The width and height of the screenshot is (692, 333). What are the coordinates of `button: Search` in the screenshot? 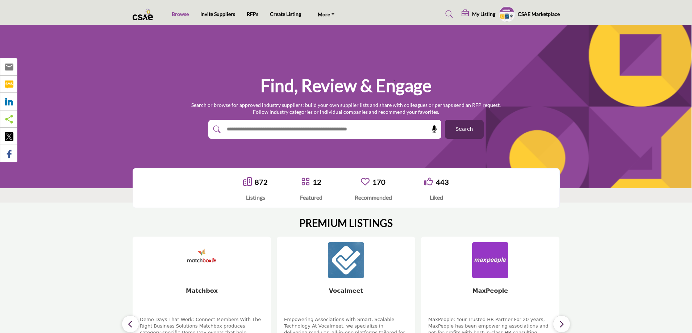 It's located at (464, 129).